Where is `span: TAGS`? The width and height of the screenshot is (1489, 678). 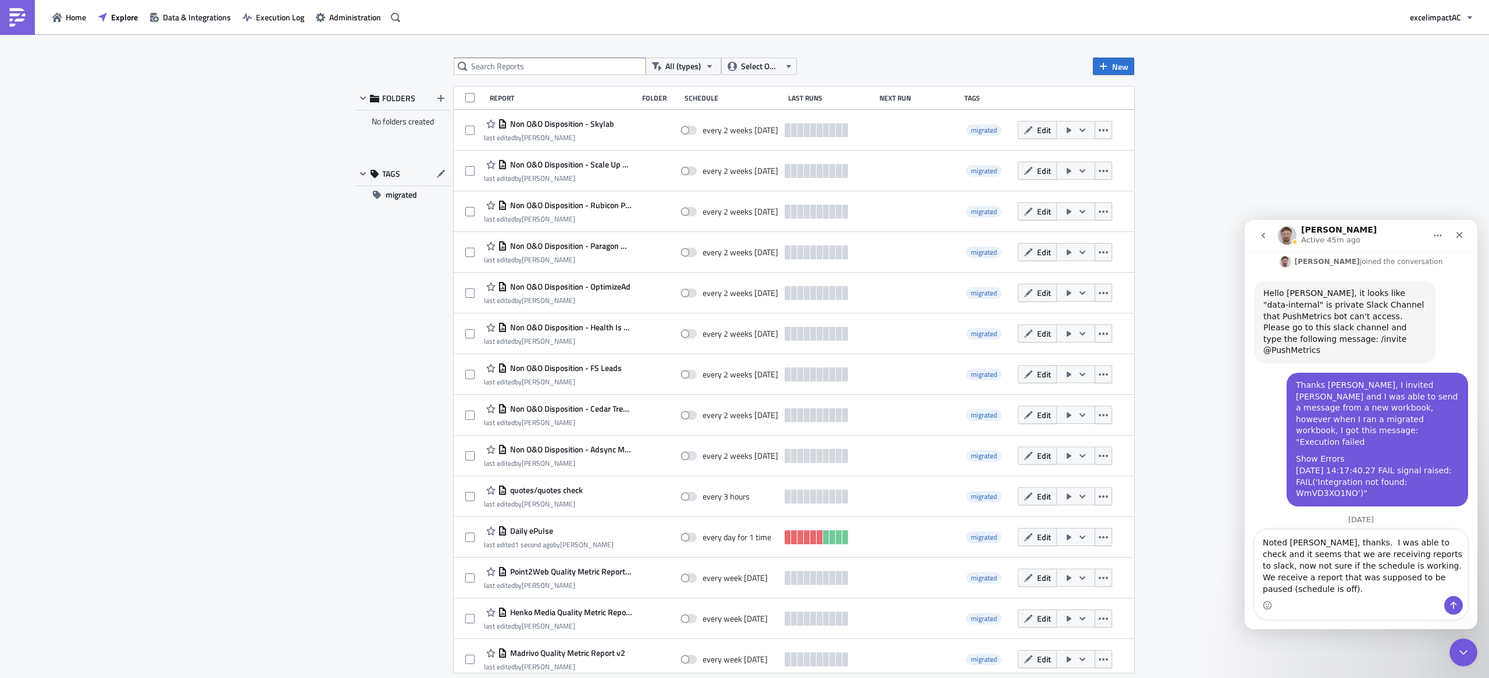
span: TAGS is located at coordinates (391, 174).